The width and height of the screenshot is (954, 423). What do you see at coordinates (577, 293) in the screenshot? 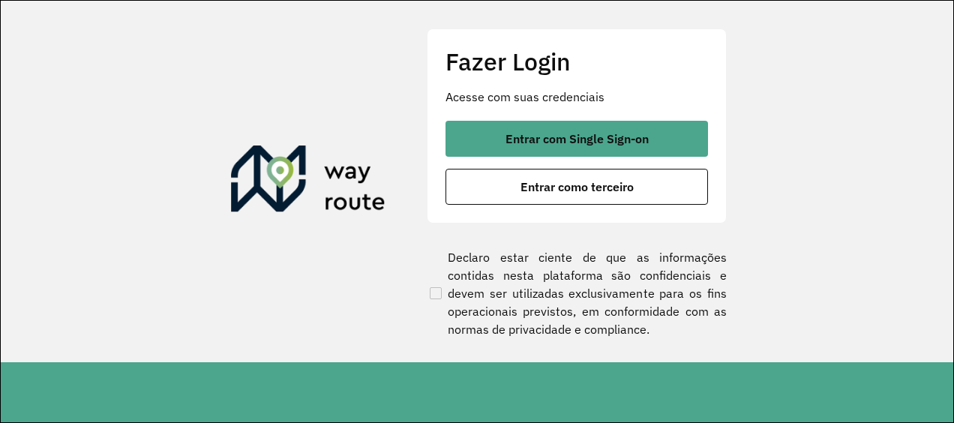
I see `label: Declaro estar ciente de que as informações contidas nesta plataforma são confidenciais e devem se...` at bounding box center [577, 293].